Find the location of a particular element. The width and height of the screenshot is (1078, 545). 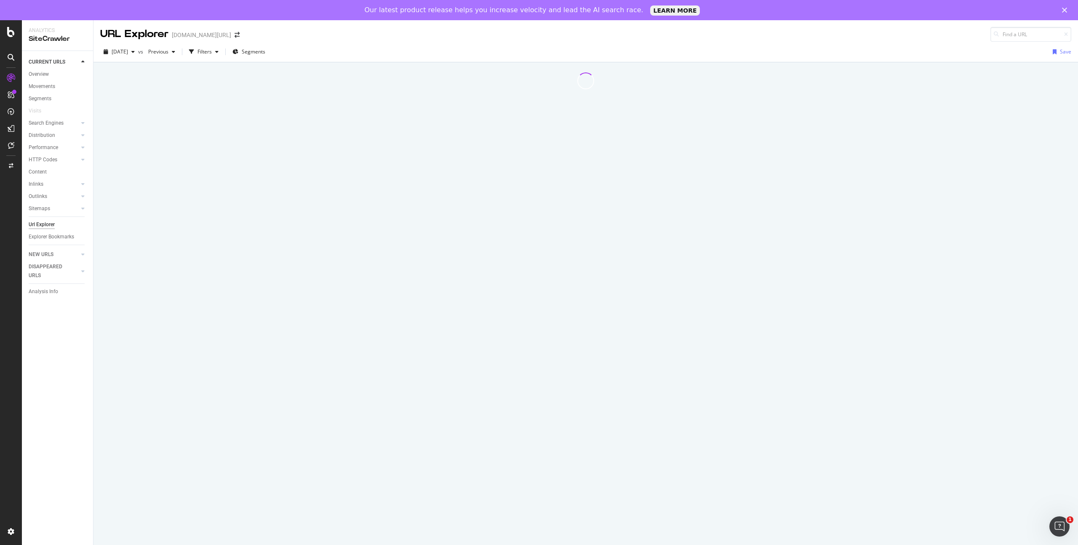

div: Movements is located at coordinates (42, 86).